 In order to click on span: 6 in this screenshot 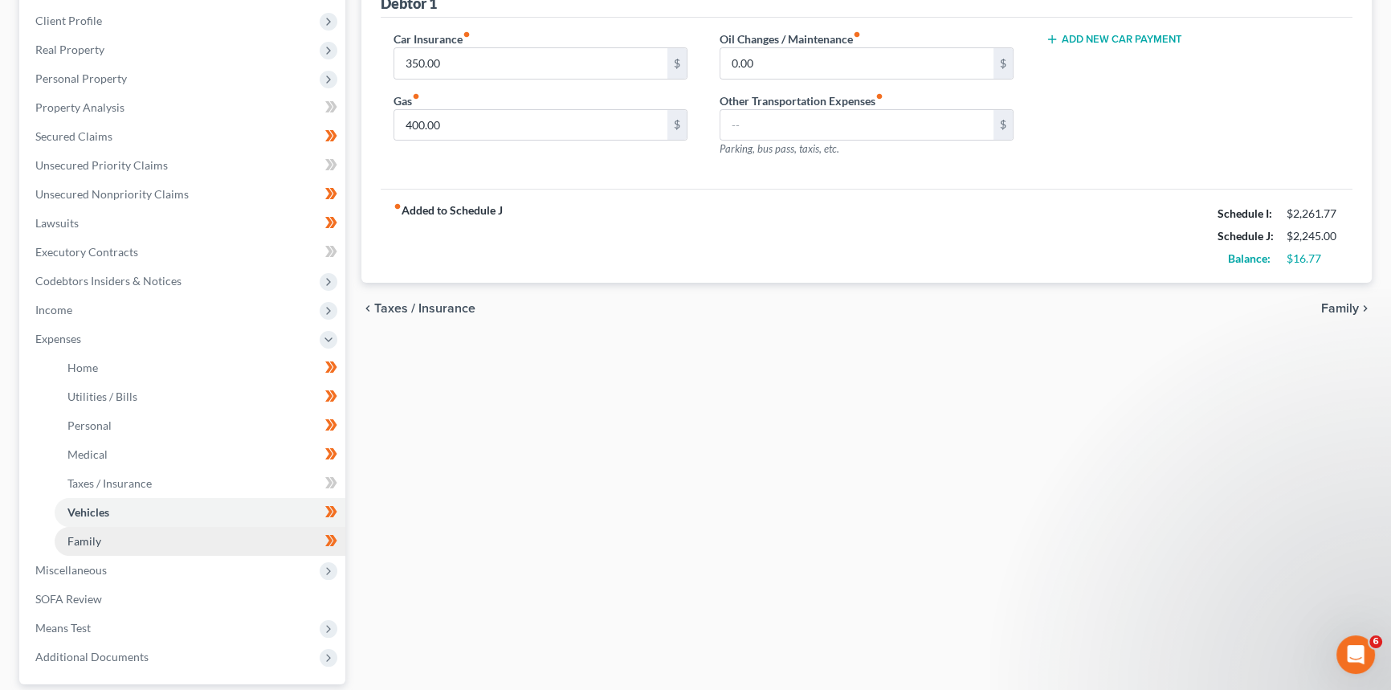, I will do `click(1376, 642)`.